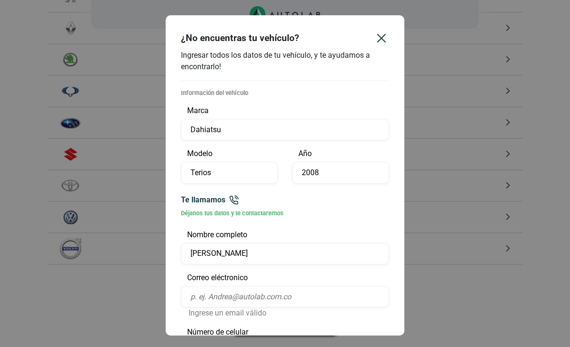  I want to click on button: Close, so click(381, 38).